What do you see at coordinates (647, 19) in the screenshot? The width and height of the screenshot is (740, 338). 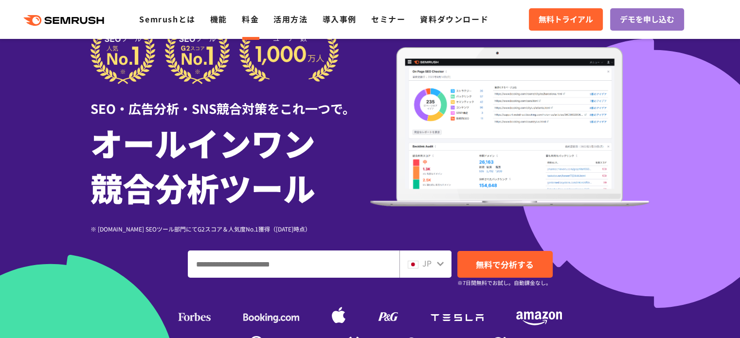 I see `a: デモを申し込む` at bounding box center [647, 19].